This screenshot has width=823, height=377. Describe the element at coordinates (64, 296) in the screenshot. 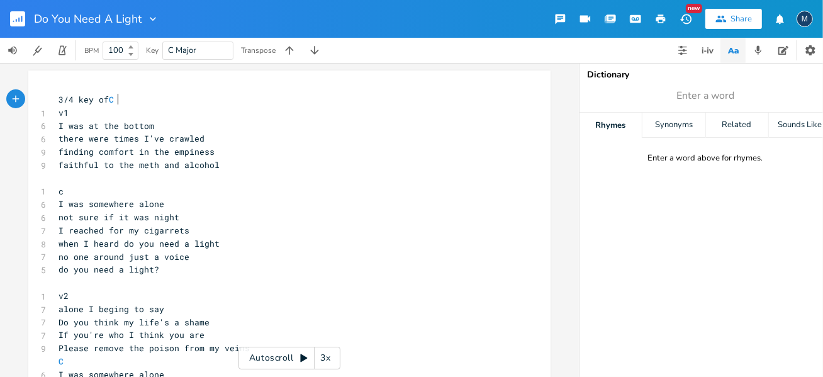

I see `span: v2` at that location.